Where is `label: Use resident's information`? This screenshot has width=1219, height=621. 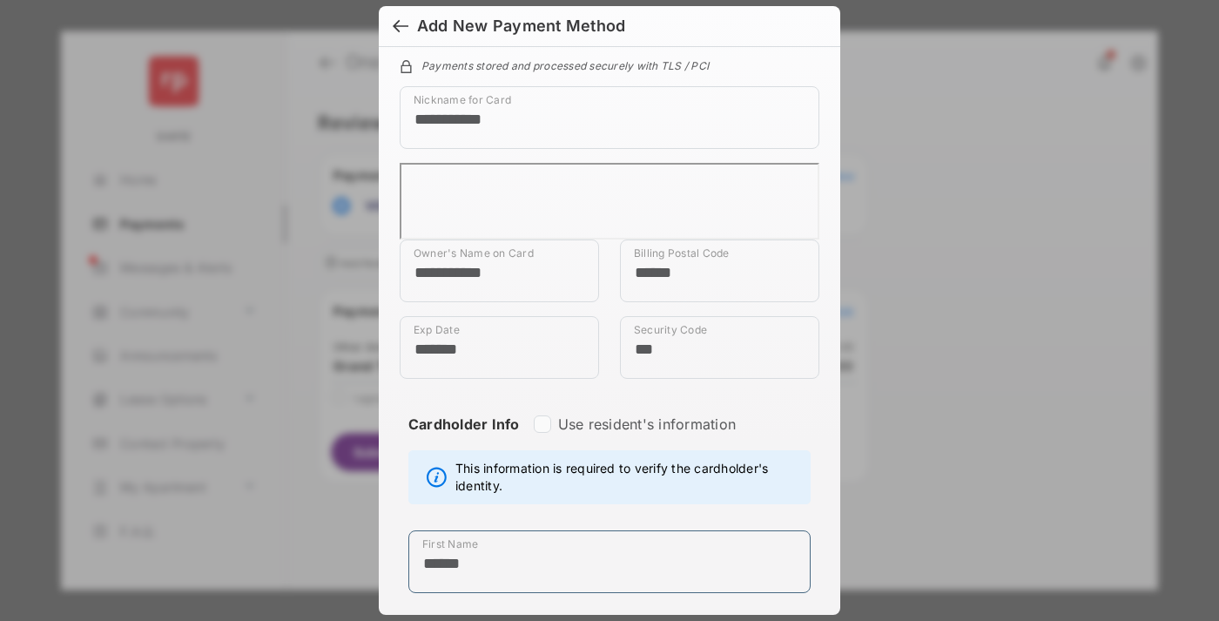
label: Use resident's information is located at coordinates (647, 424).